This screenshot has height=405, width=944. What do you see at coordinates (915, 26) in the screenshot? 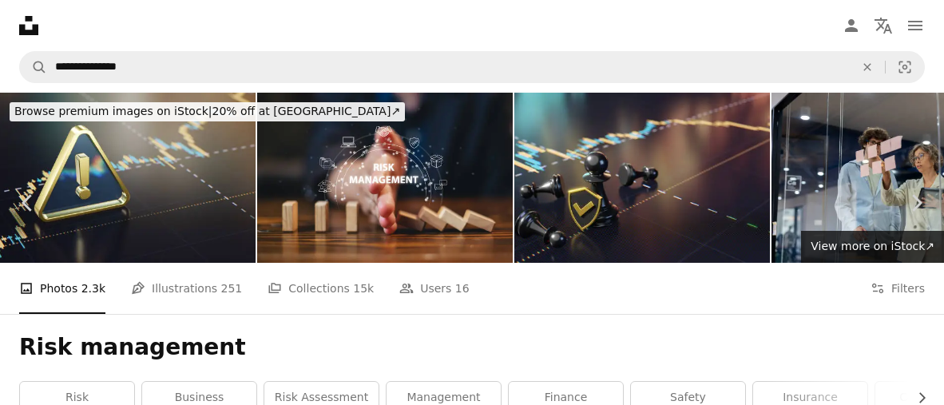
I see `button: Menu` at bounding box center [915, 26].